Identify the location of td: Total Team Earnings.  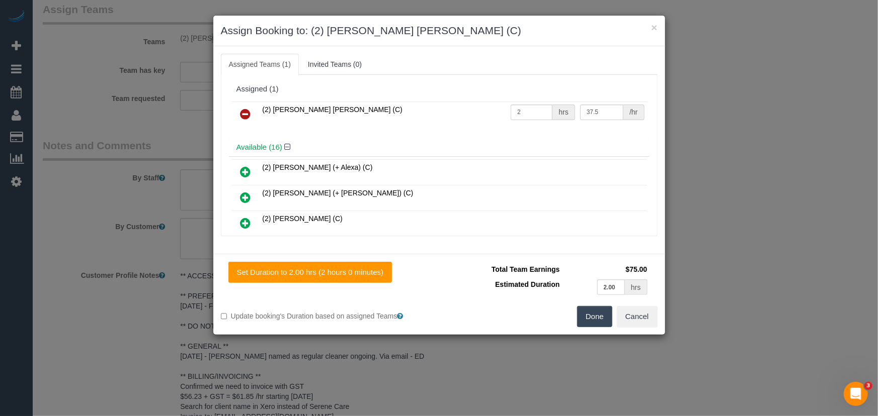
(505, 270).